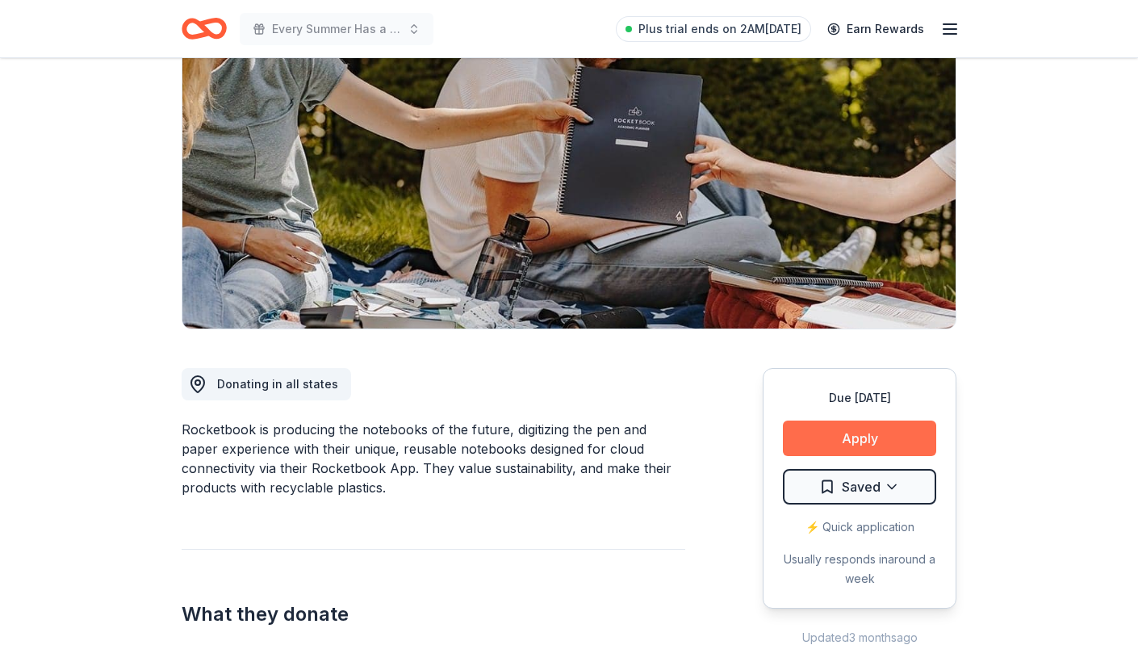 The width and height of the screenshot is (1138, 645). I want to click on img: Image for Rocketbook, so click(569, 174).